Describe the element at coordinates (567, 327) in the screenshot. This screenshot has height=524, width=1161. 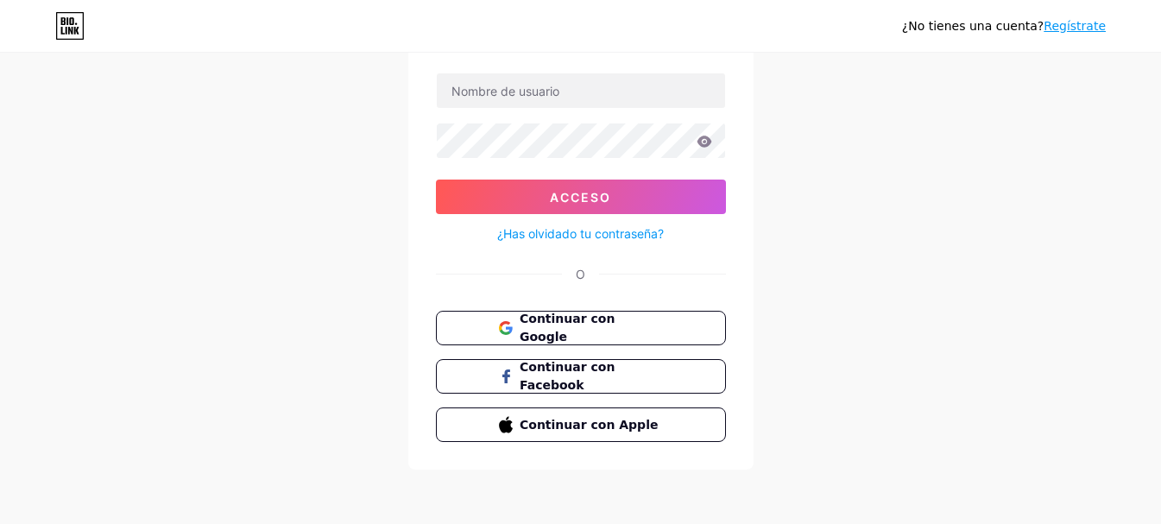
I see `font: Continuar con Google` at that location.